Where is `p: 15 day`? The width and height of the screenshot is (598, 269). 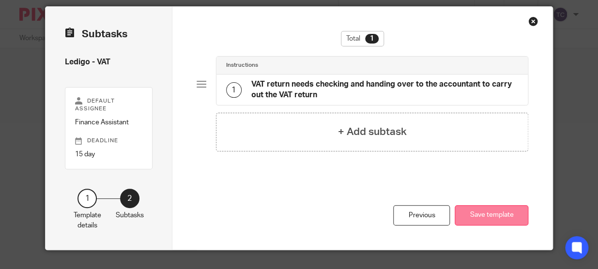 p: 15 day is located at coordinates (109, 155).